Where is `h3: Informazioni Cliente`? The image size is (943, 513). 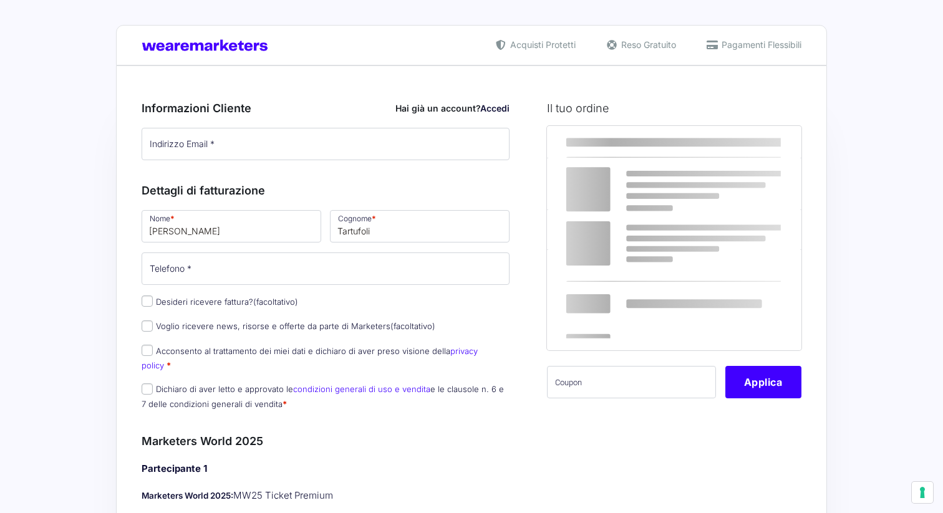
h3: Informazioni Cliente is located at coordinates (326, 108).